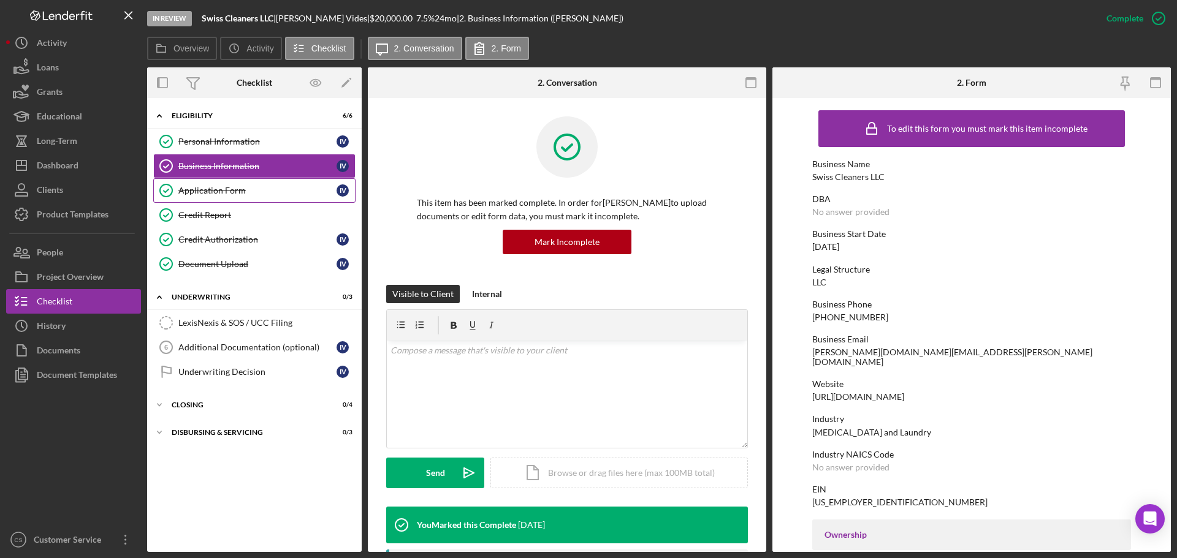 The width and height of the screenshot is (1177, 558). What do you see at coordinates (57, 142) in the screenshot?
I see `div: Long-Term` at bounding box center [57, 142].